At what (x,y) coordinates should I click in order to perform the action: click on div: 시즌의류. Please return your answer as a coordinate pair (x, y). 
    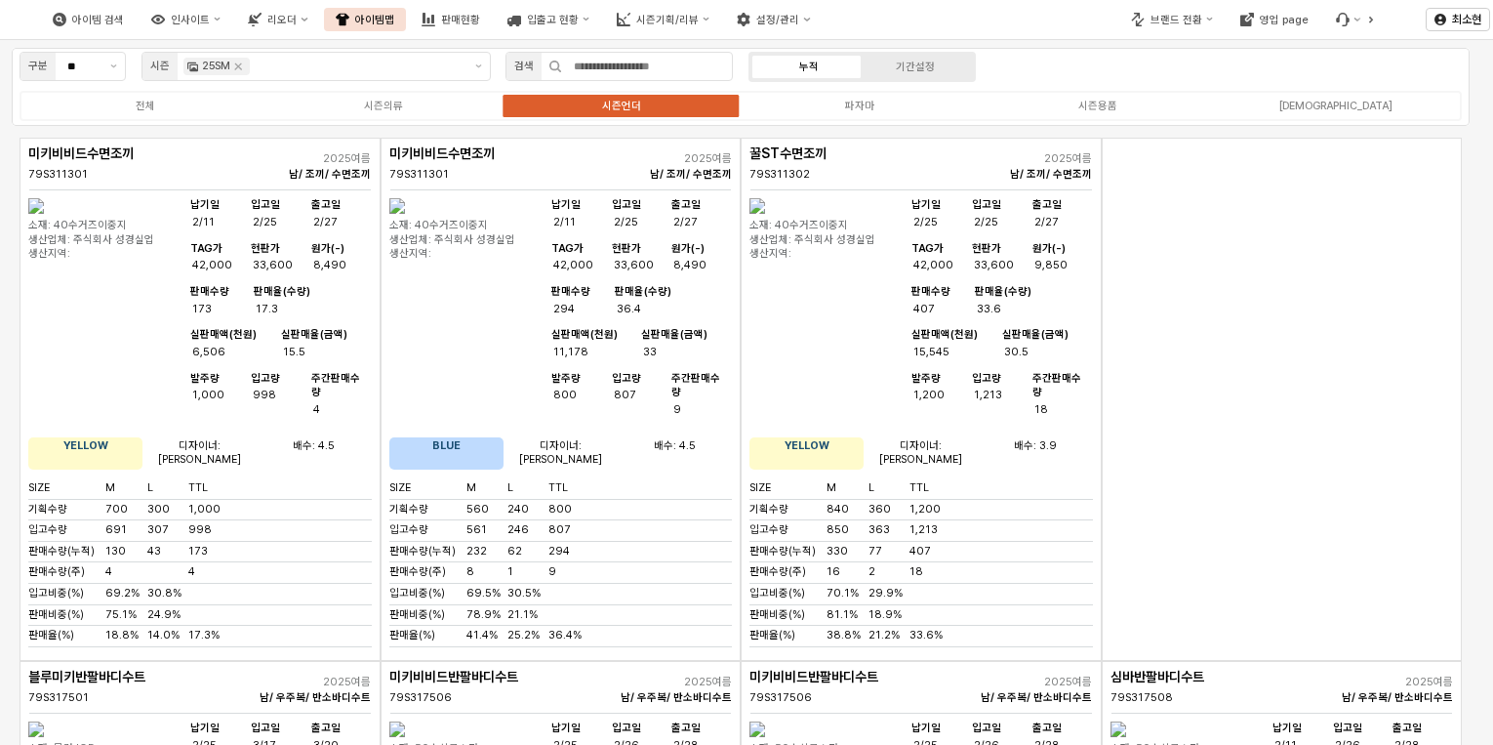
    Looking at the image, I should click on (384, 105).